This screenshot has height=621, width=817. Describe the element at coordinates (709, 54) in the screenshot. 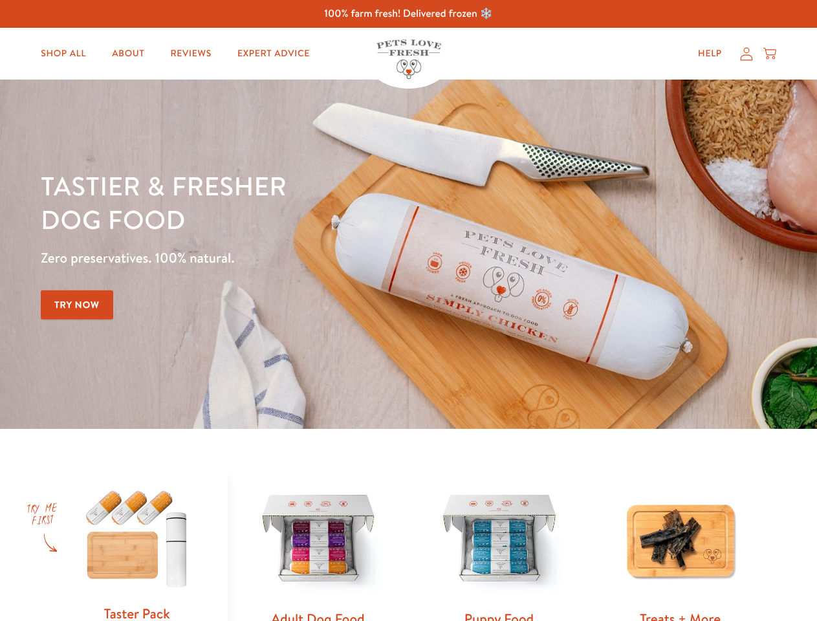

I see `a: Help` at that location.